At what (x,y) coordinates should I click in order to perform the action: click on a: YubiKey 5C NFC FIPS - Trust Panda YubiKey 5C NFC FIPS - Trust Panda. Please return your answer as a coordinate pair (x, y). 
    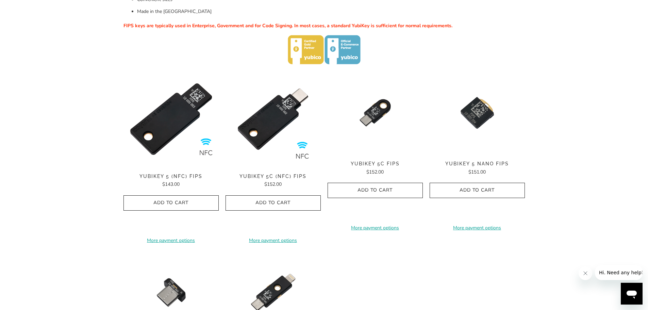
    Looking at the image, I should click on (273, 119).